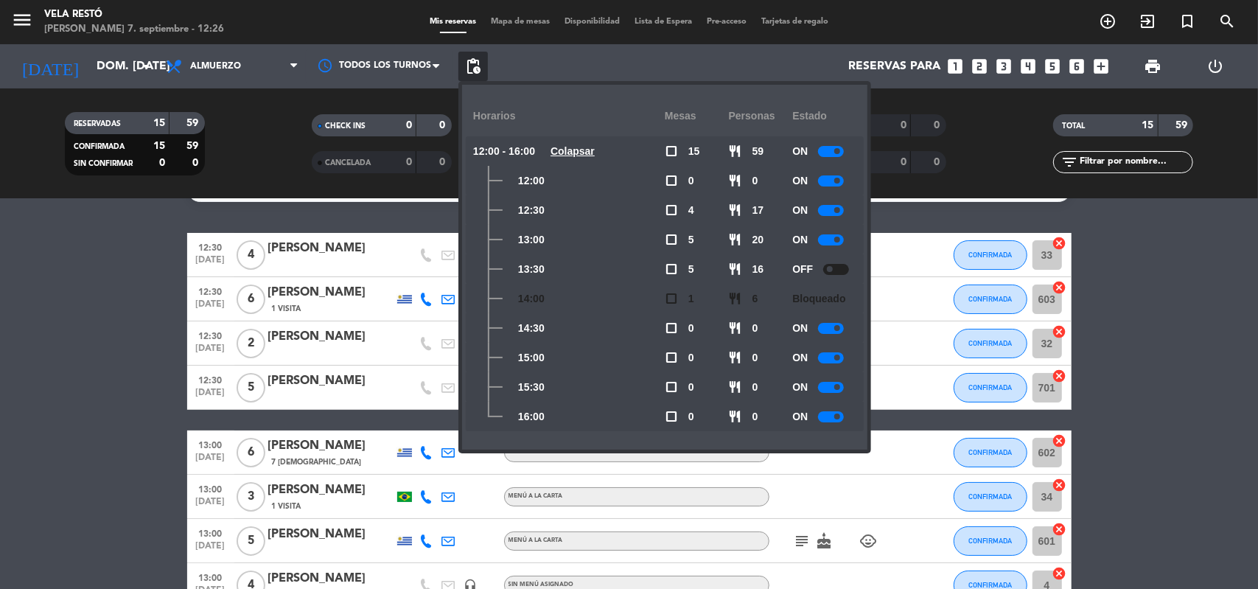 Image resolution: width=1258 pixels, height=589 pixels. Describe the element at coordinates (536, 540) in the screenshot. I see `span: Menú a la carta` at that location.